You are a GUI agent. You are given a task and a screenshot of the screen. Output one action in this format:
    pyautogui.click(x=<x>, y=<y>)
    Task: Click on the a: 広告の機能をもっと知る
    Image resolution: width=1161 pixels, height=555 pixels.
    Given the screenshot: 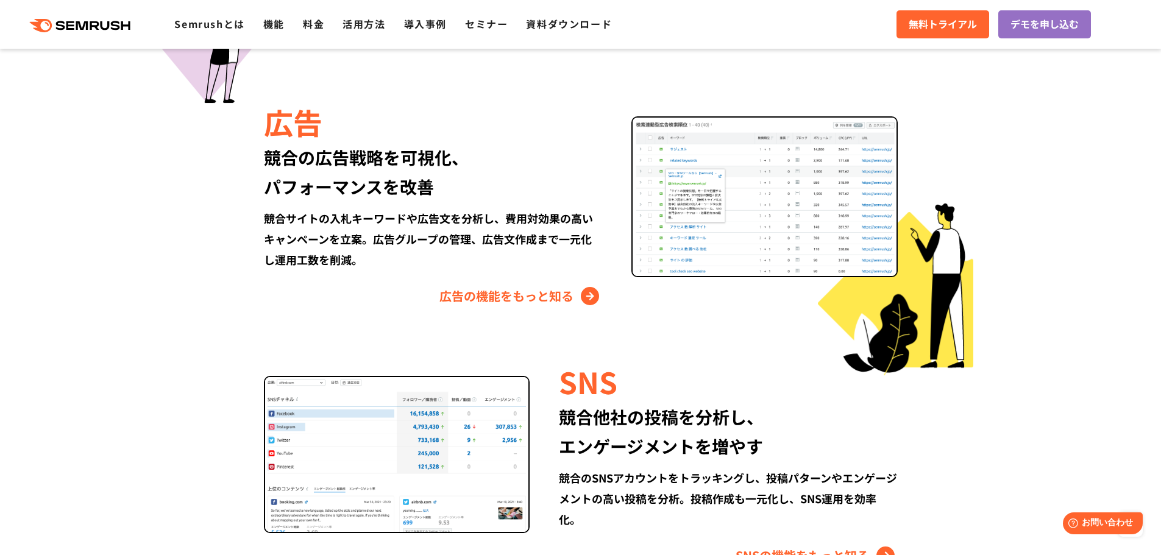 What is the action you would take?
    pyautogui.click(x=520, y=296)
    